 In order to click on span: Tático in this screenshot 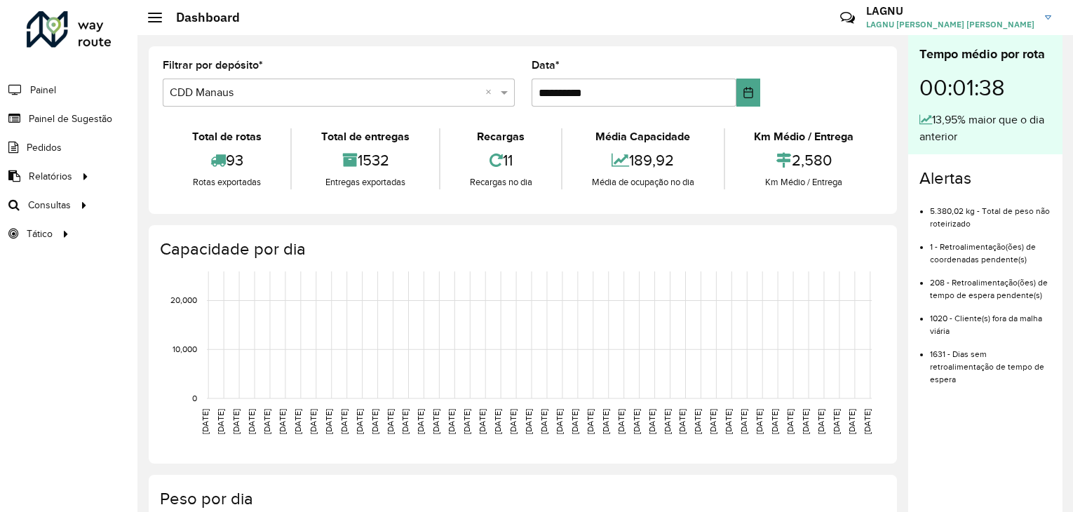, I will do `click(39, 233)`.